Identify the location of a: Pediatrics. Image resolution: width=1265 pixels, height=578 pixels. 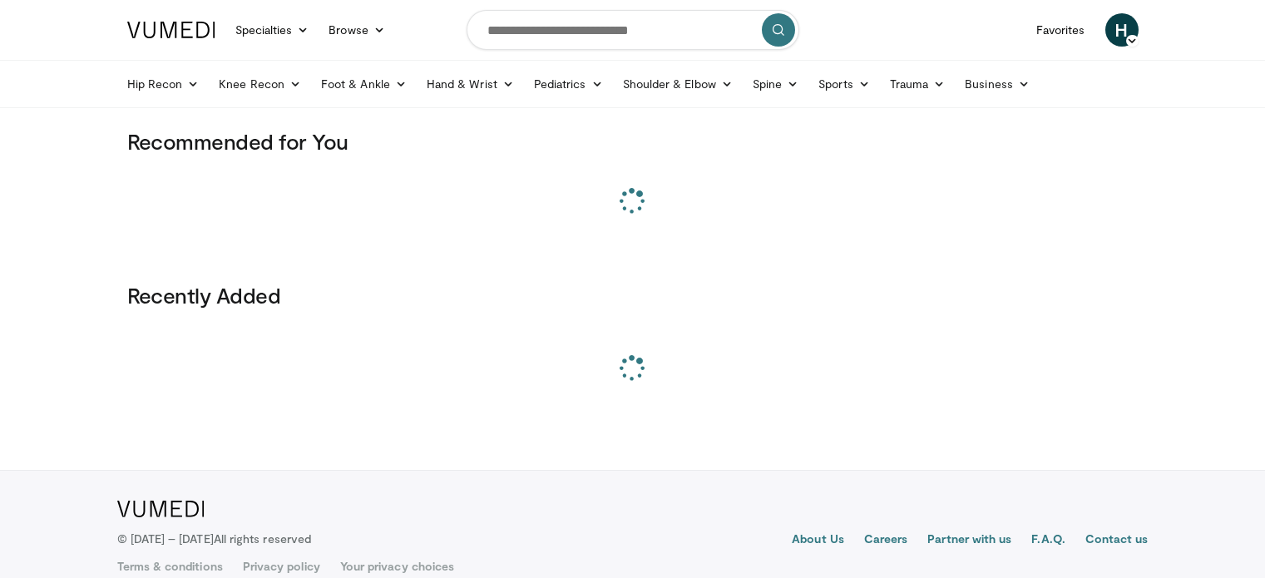
(568, 84).